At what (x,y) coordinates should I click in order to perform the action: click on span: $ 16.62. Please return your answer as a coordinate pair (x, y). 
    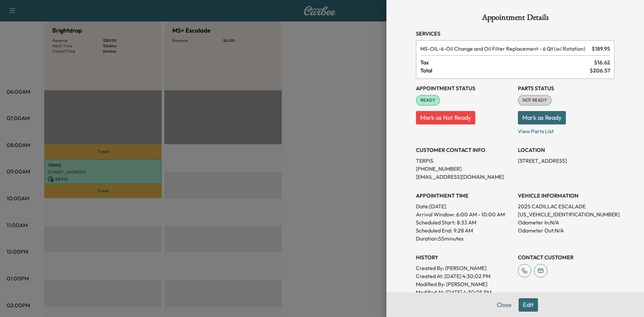
    Looking at the image, I should click on (602, 62).